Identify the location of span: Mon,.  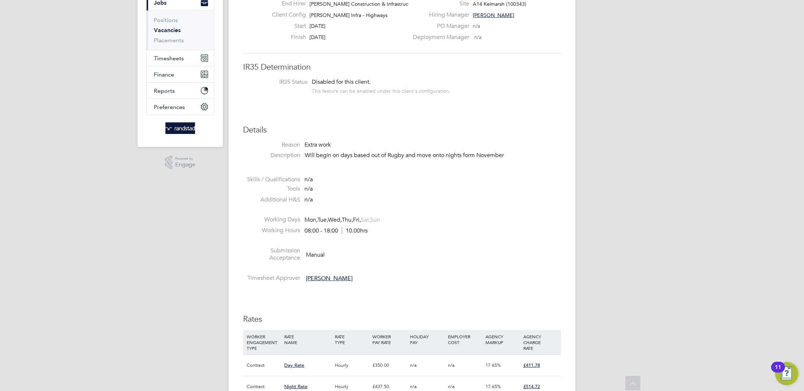
(311, 220).